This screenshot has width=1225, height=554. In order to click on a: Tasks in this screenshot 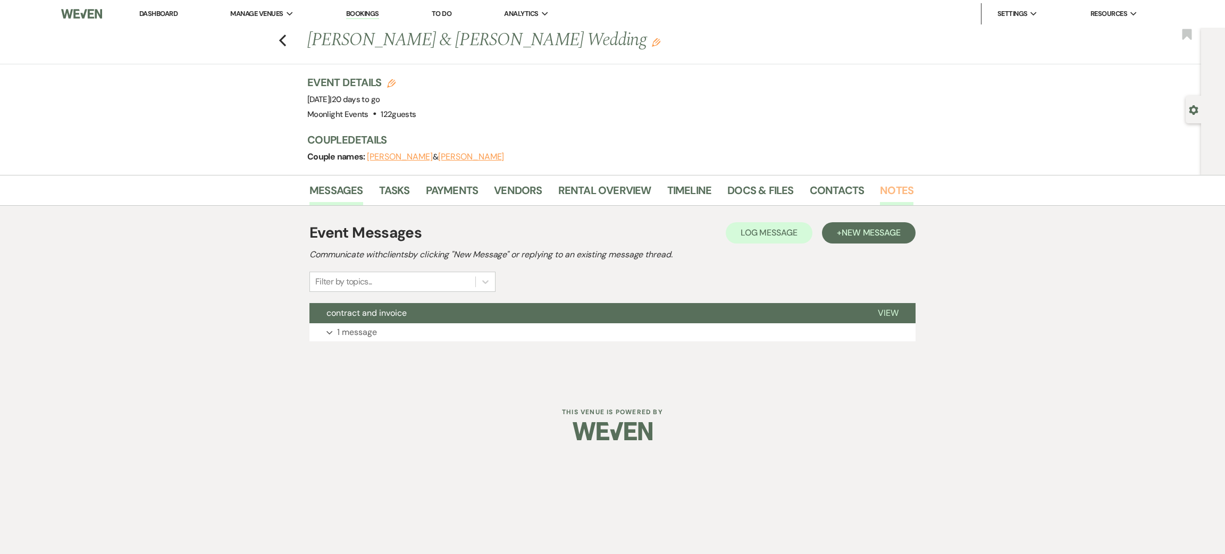, I will do `click(395, 194)`.